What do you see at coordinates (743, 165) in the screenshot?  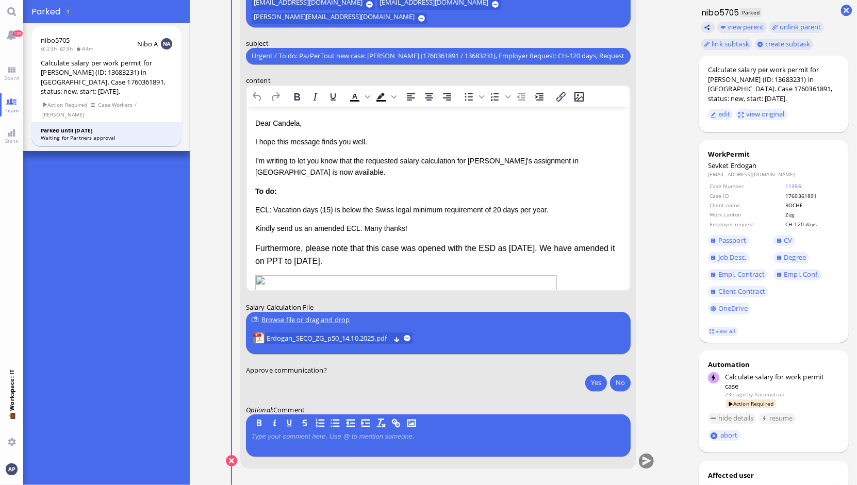 I see `span: Erdogan` at bounding box center [743, 165].